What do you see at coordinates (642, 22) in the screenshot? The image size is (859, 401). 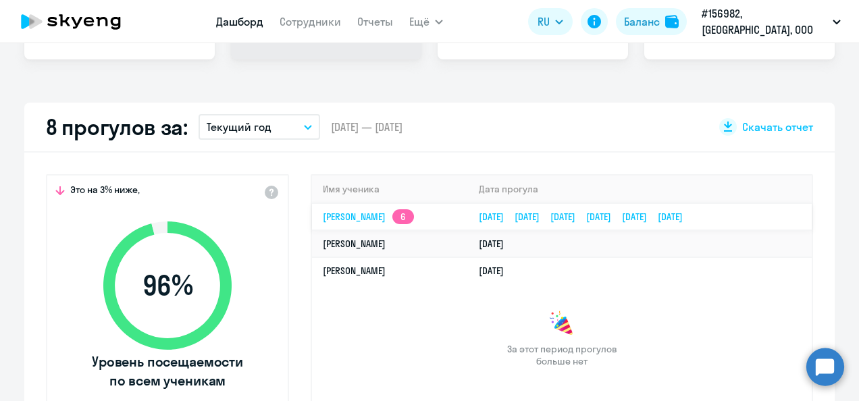 I see `div: Баланс` at bounding box center [642, 22].